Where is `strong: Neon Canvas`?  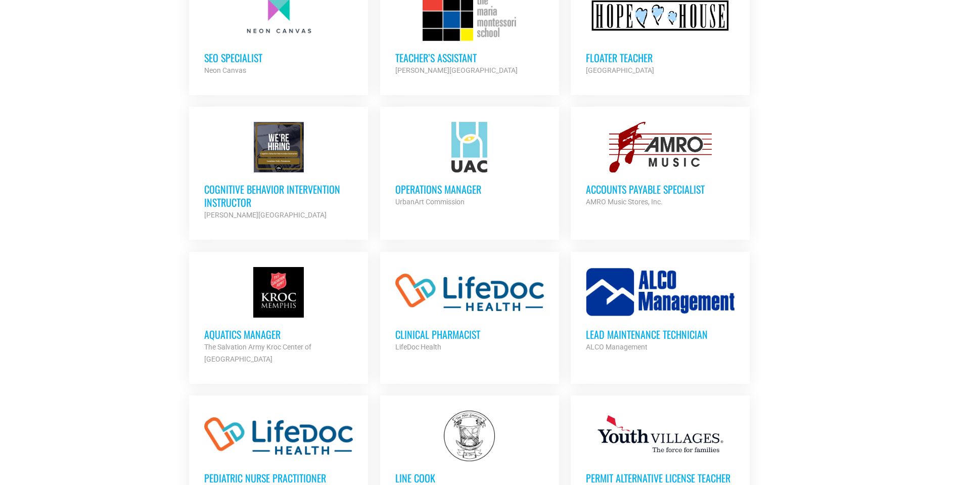
strong: Neon Canvas is located at coordinates (225, 70).